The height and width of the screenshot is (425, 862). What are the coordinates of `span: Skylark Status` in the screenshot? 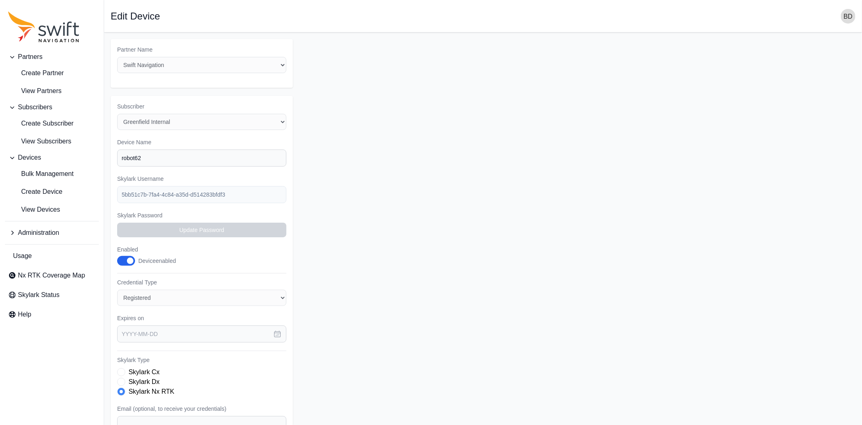 It's located at (39, 295).